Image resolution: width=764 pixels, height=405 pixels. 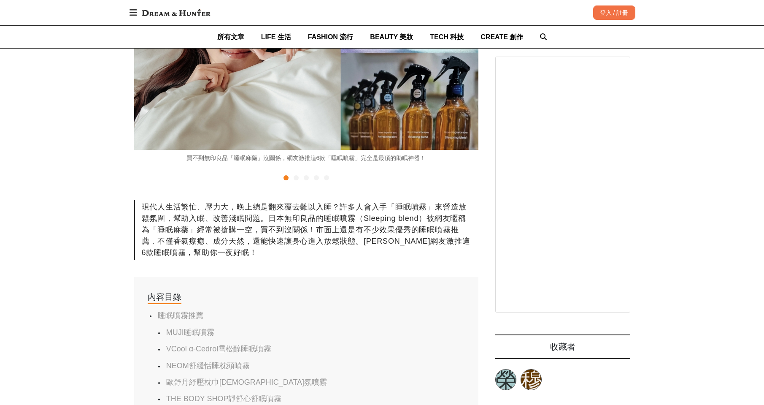 I want to click on a: FASHION 流行, so click(x=331, y=37).